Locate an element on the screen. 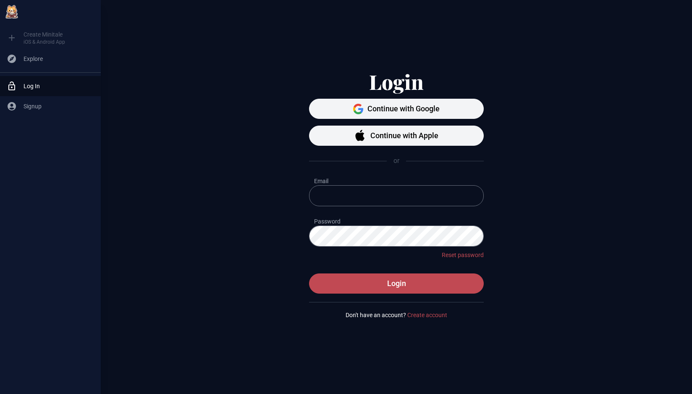  label: Password is located at coordinates (399, 221).